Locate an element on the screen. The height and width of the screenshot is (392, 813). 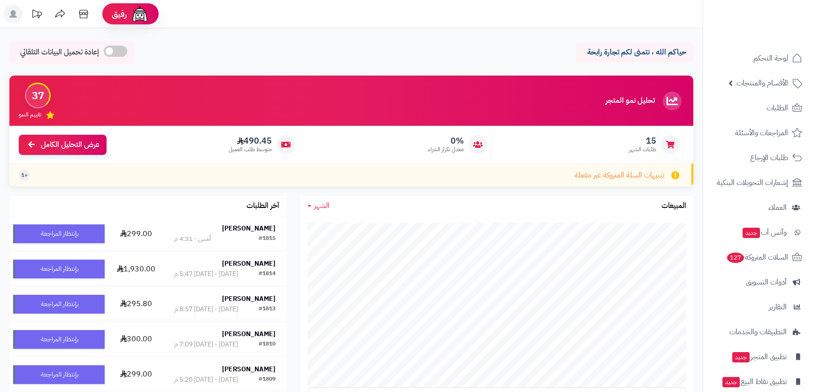
span: 0% is located at coordinates (446, 141).